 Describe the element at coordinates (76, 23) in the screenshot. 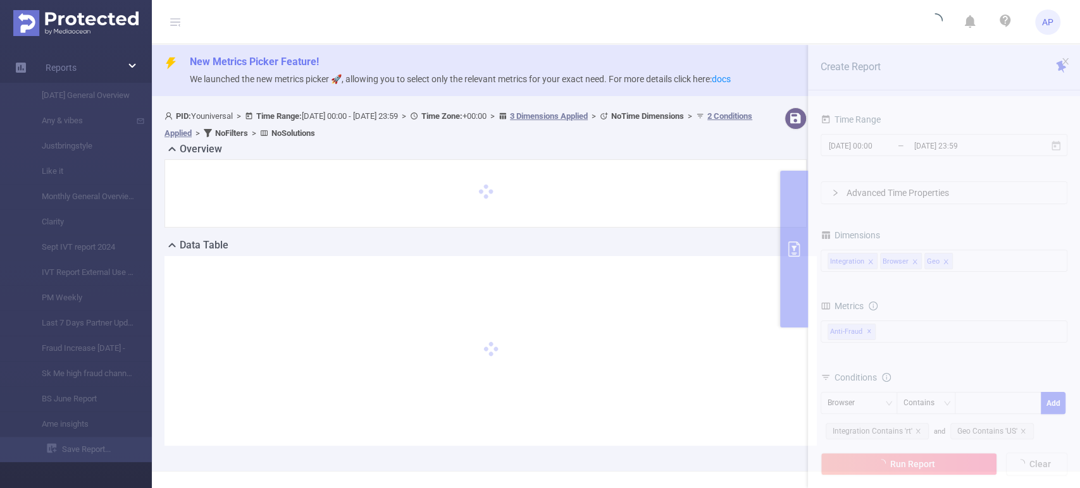

I see `img: Protected Media` at that location.